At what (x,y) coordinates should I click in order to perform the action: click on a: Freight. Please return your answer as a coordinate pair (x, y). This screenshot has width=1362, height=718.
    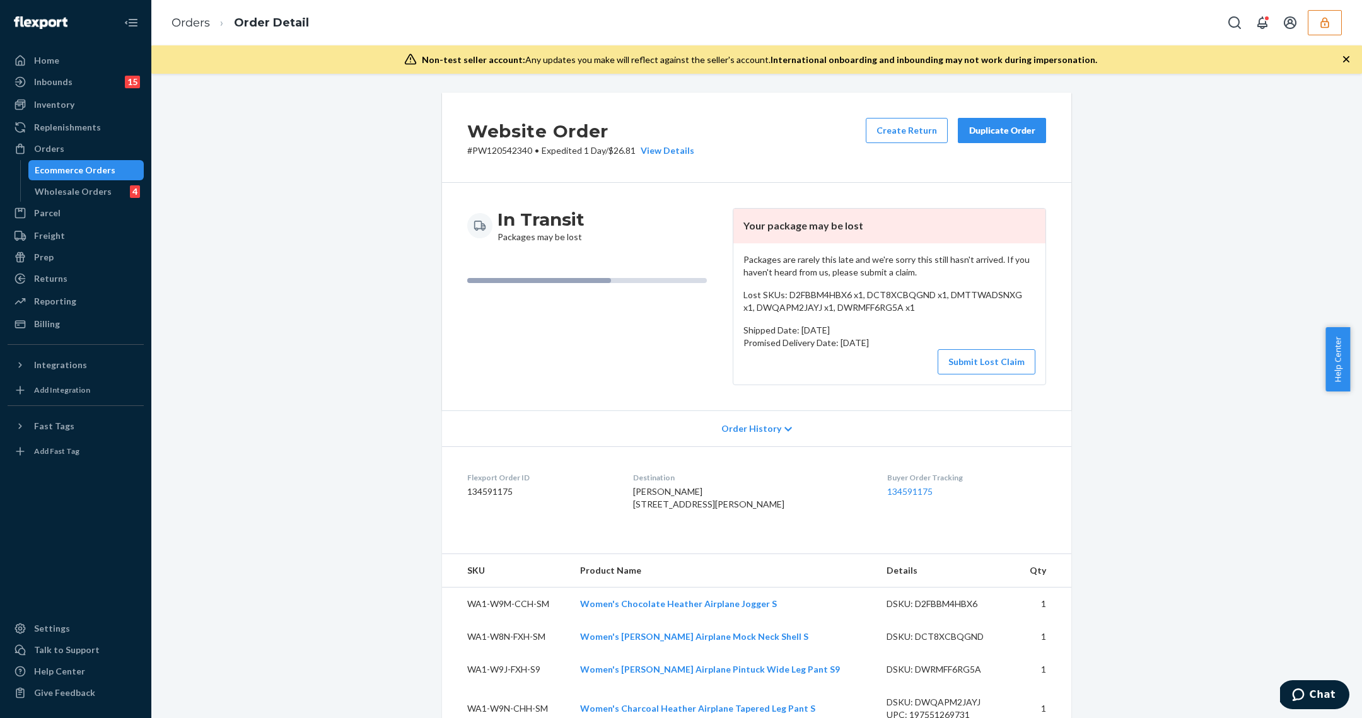
    Looking at the image, I should click on (76, 236).